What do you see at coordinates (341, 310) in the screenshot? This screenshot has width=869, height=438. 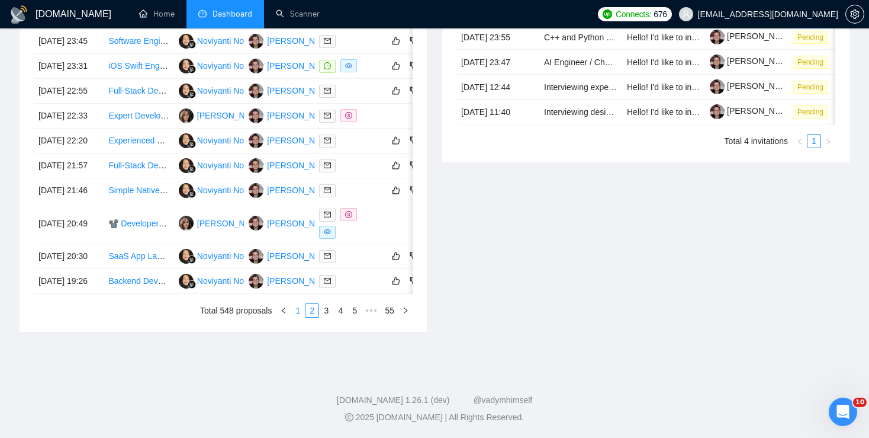 I see `li: 4` at bounding box center [341, 310].